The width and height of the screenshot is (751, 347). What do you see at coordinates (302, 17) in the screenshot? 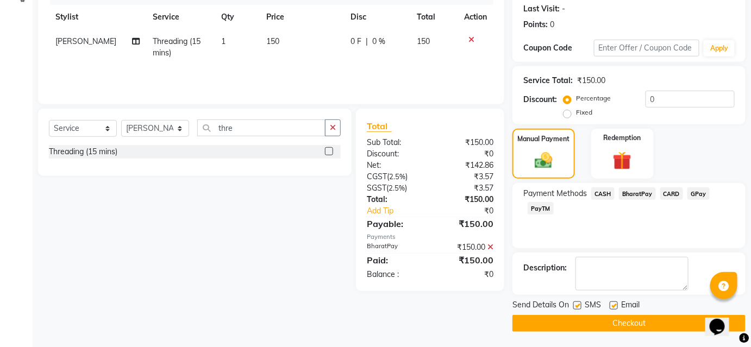
I see `th: Price` at bounding box center [302, 17].